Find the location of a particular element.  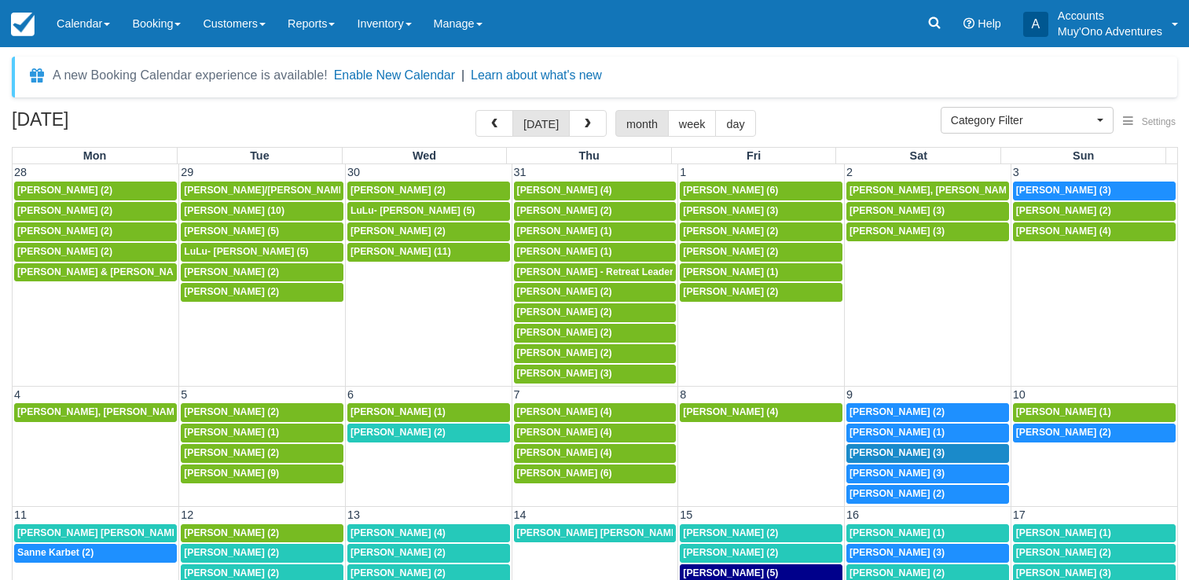

span: 3 is located at coordinates (1016, 172).